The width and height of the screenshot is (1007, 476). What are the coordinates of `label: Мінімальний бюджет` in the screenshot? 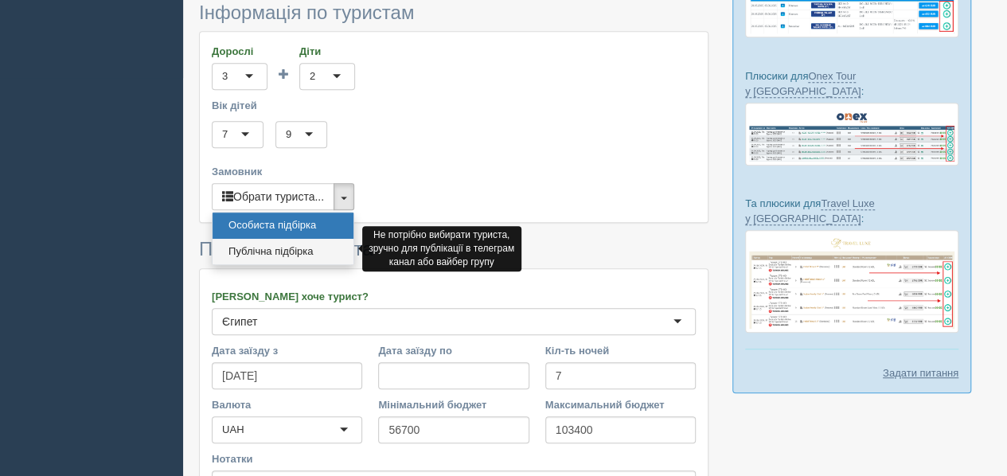 It's located at (453, 404).